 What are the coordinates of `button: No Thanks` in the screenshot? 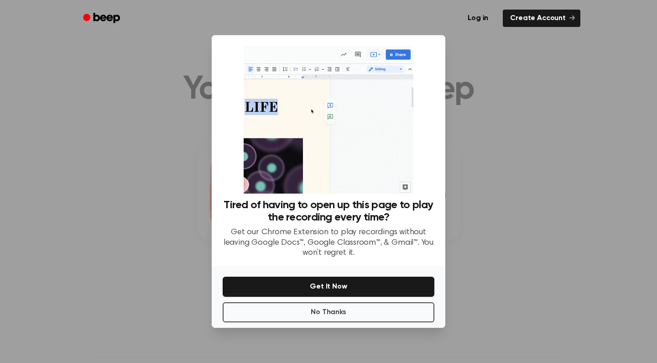 It's located at (329, 312).